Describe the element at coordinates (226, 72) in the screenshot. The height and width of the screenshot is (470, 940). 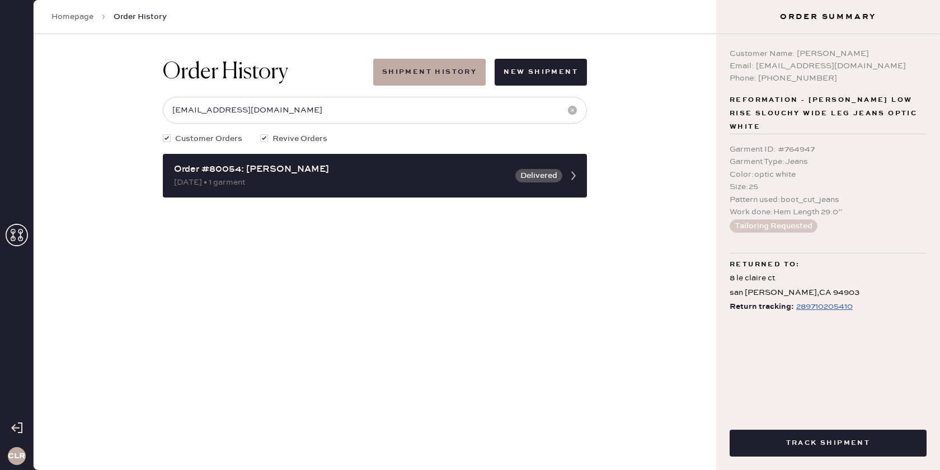
I see `h1: Order History` at that location.